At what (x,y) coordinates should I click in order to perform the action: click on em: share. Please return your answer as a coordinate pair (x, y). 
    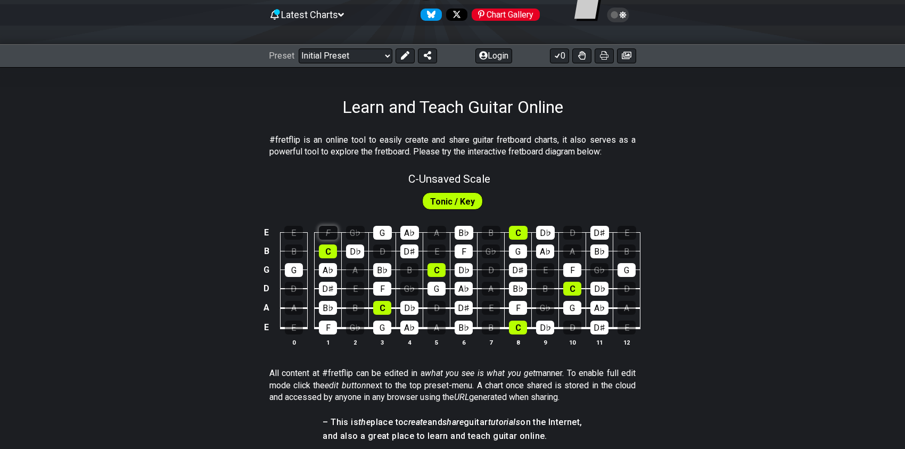
    Looking at the image, I should click on (453, 422).